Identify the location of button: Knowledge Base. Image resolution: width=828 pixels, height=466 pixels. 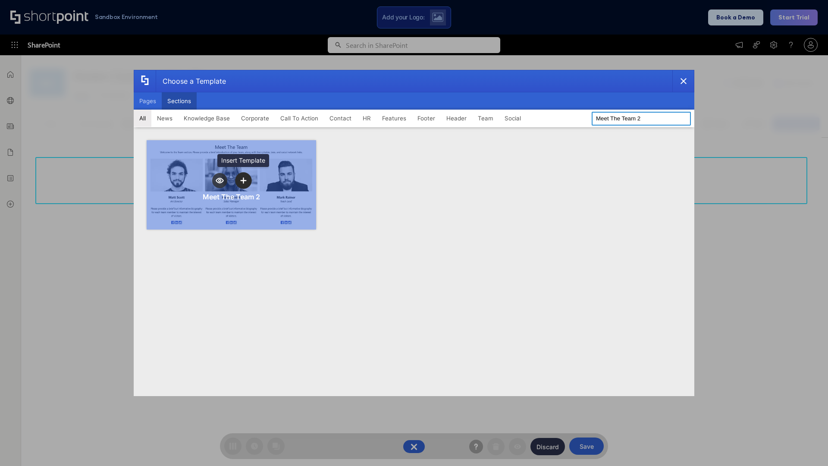
(206, 118).